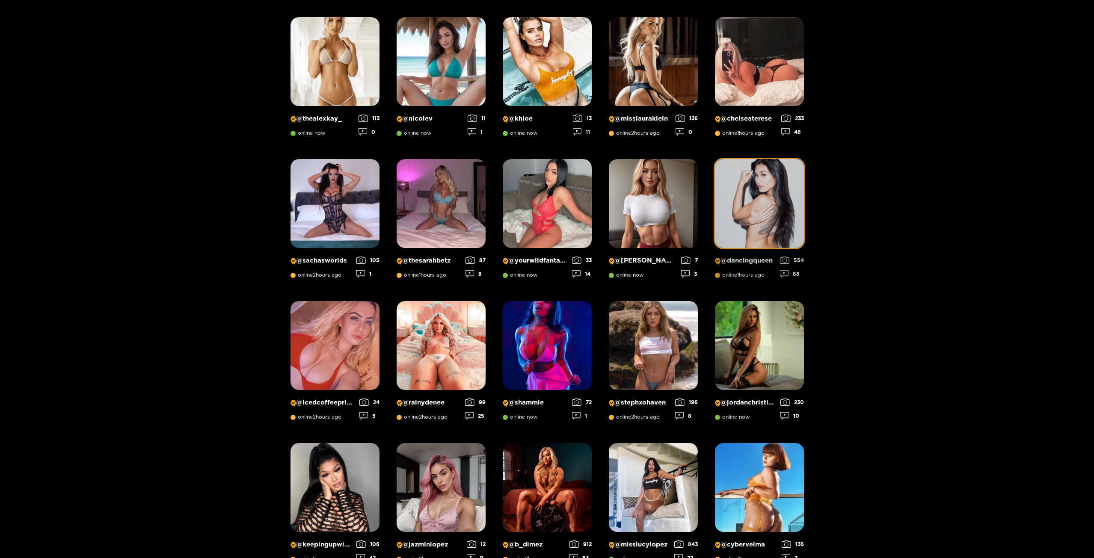 This screenshot has height=558, width=1094. Describe the element at coordinates (335, 80) in the screenshot. I see `a: Creator Profile Image: thealexkay_@thealexkay_online now1130` at that location.